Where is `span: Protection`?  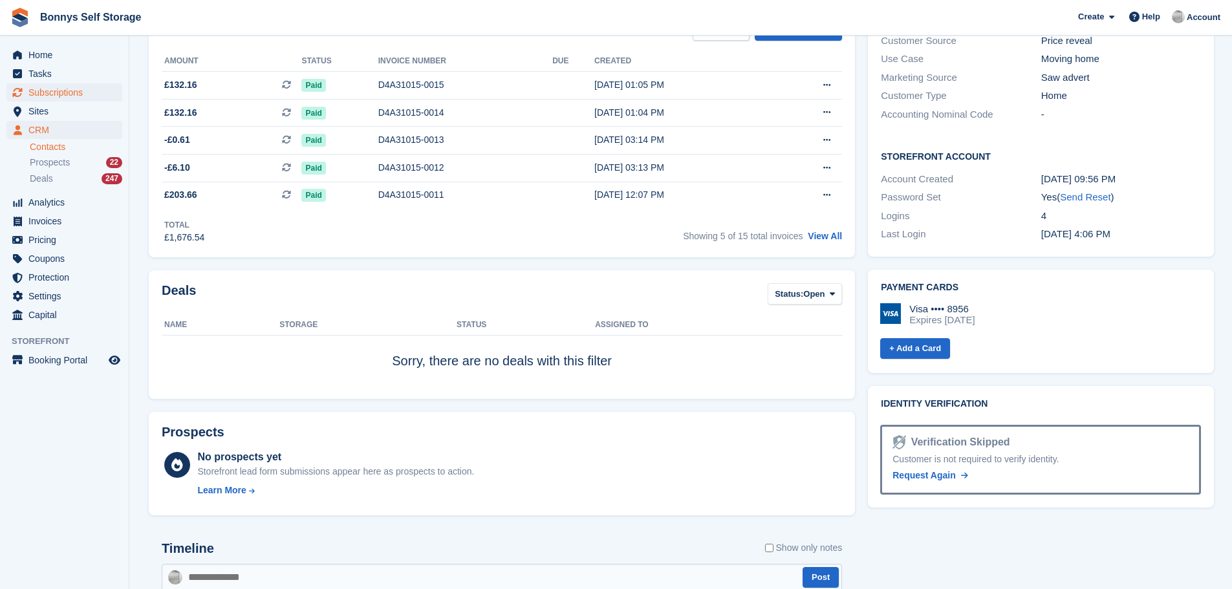
span: Protection is located at coordinates (67, 277).